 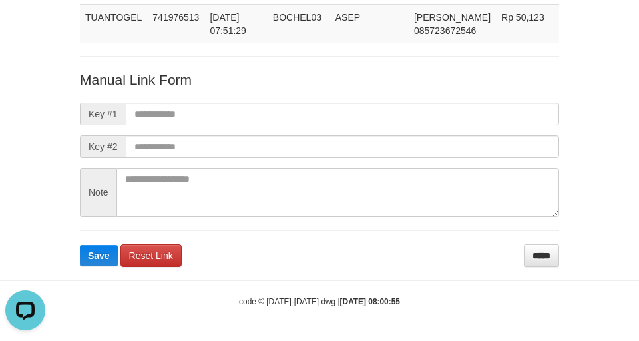 I want to click on span: Note, so click(x=98, y=192).